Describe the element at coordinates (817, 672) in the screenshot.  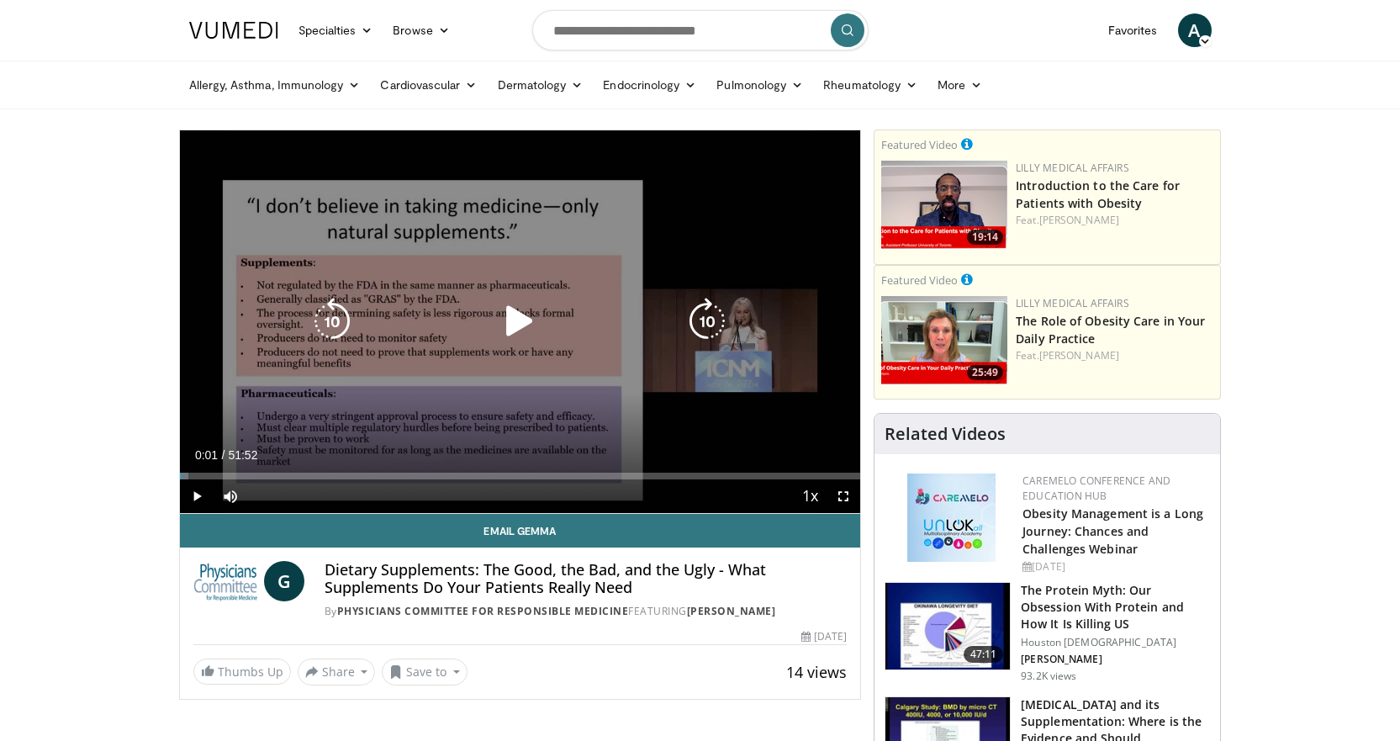
I see `span: 14 views` at that location.